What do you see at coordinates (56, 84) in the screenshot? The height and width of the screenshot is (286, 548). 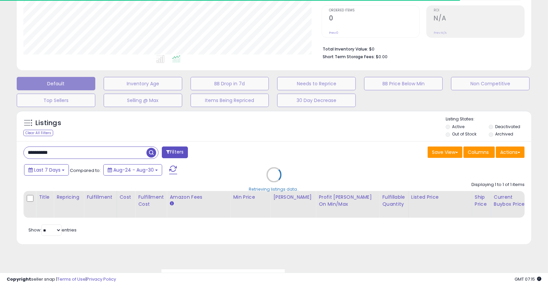 I see `button: Default` at bounding box center [56, 84].